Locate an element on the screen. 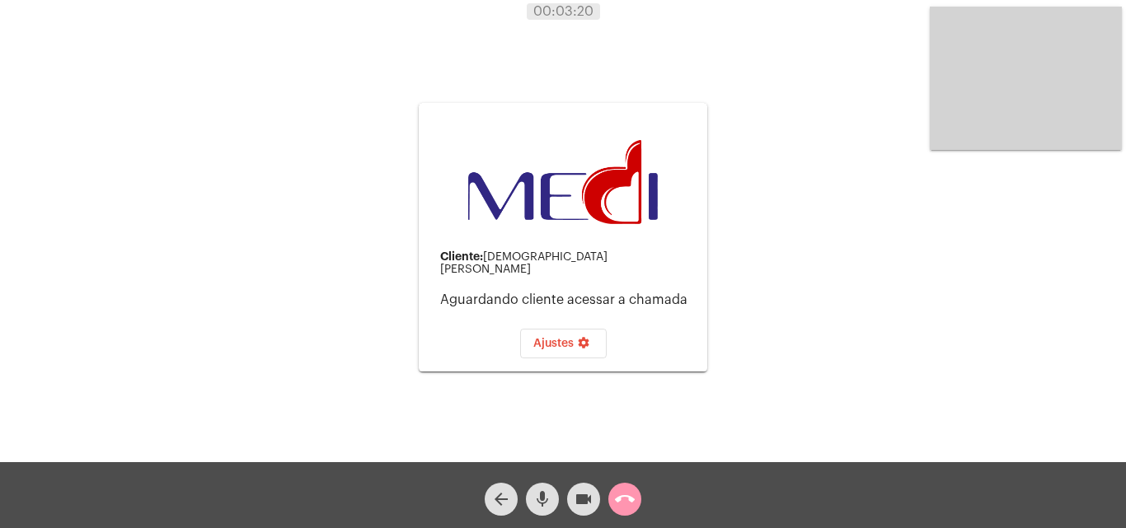  mat-icon: mic is located at coordinates (542, 499).